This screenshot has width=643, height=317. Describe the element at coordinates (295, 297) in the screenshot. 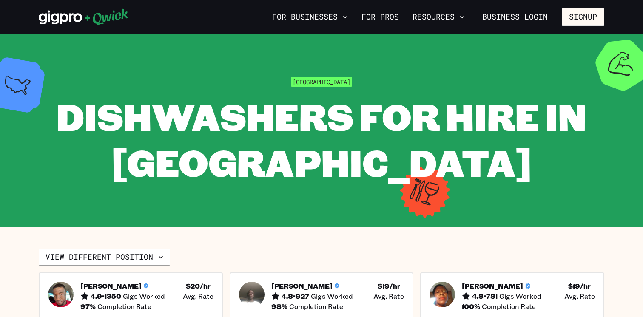

I see `h5: 4.8 • 927` at that location.